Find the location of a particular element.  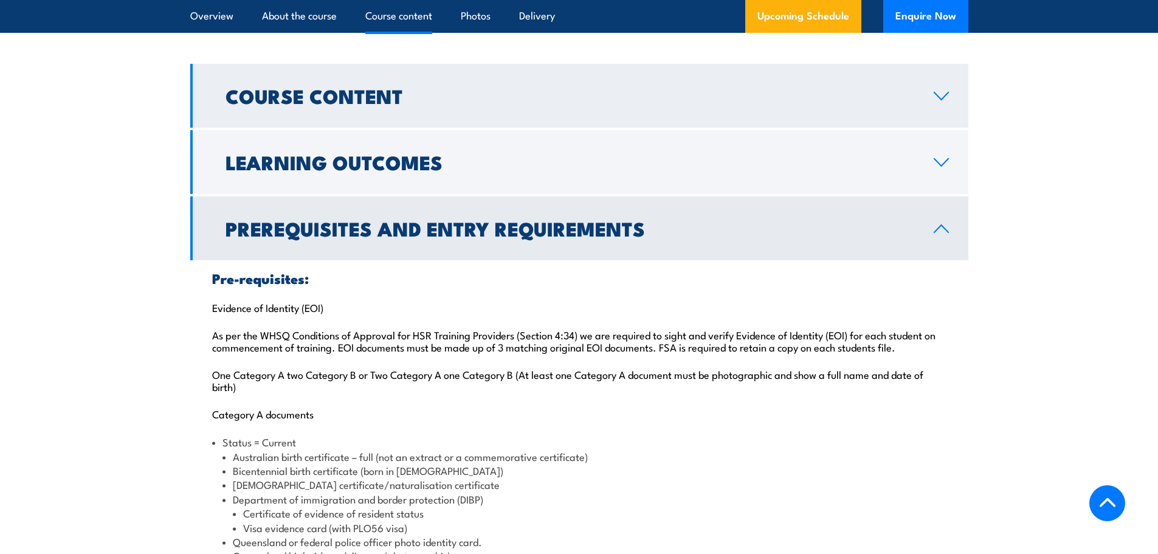

p: Evidence of Identity (EOI) is located at coordinates (579, 307).